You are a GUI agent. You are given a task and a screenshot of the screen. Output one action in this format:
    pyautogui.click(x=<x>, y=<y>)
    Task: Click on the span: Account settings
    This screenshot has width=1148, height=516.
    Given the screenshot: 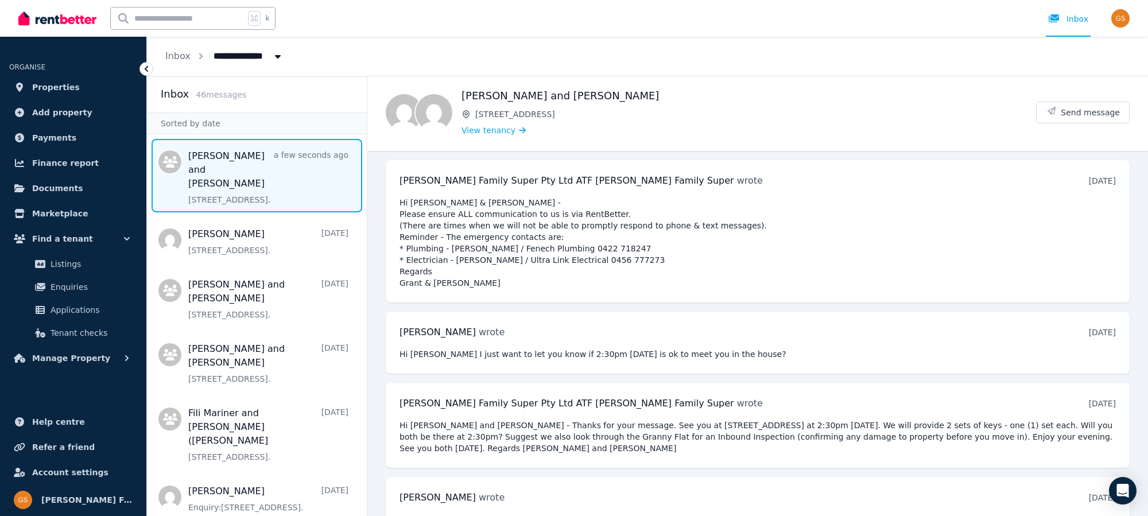 What is the action you would take?
    pyautogui.click(x=70, y=472)
    